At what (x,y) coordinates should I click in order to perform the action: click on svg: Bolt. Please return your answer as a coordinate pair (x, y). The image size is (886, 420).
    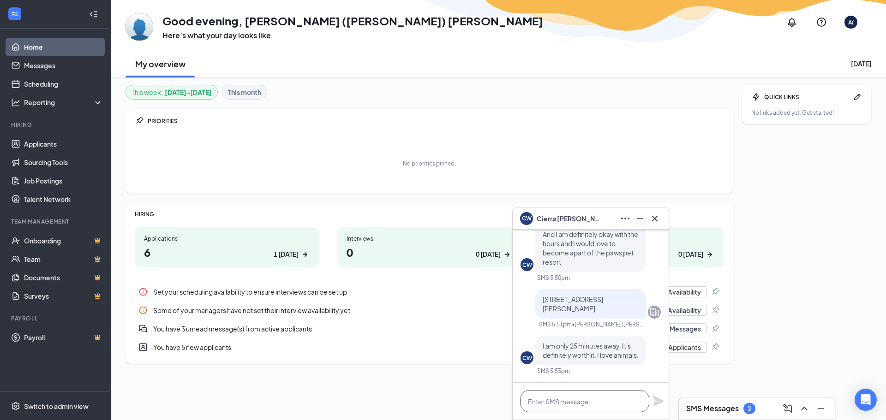
    Looking at the image, I should click on (756, 97).